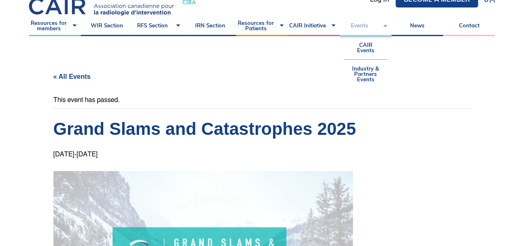  What do you see at coordinates (262, 100) in the screenshot?
I see `li: This event has passed.` at bounding box center [262, 100].